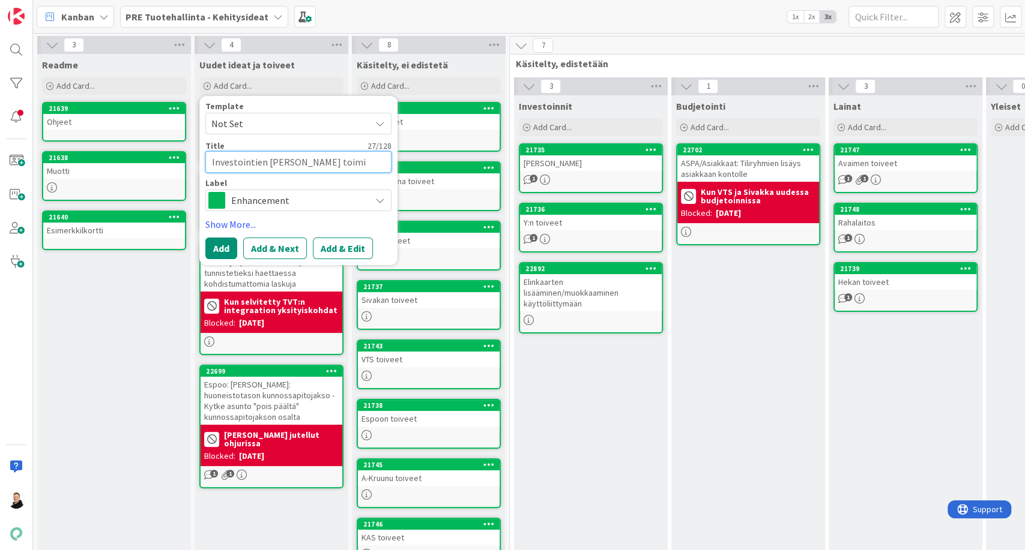  Describe the element at coordinates (429, 235) in the screenshot. I see `div: 21744KOAS toiveet` at that location.